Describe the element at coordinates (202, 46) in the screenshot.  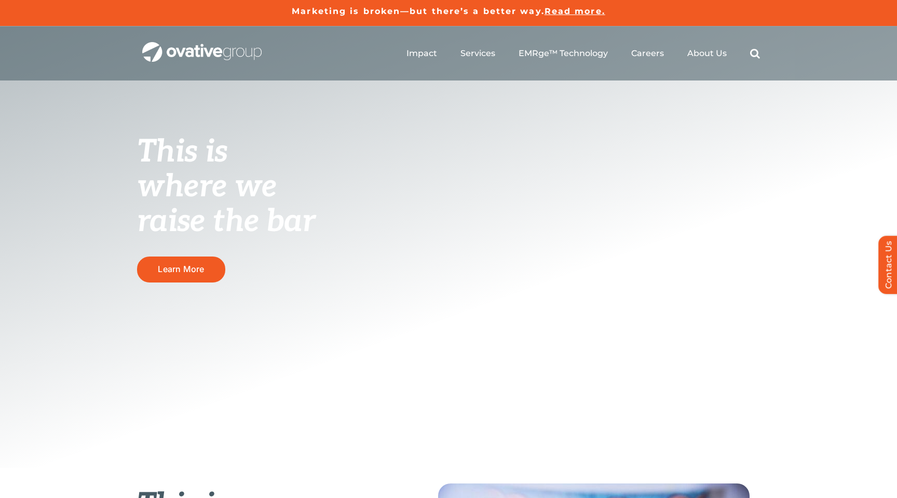
I see `a: OG_Full_horizontal_WHT` at that location.